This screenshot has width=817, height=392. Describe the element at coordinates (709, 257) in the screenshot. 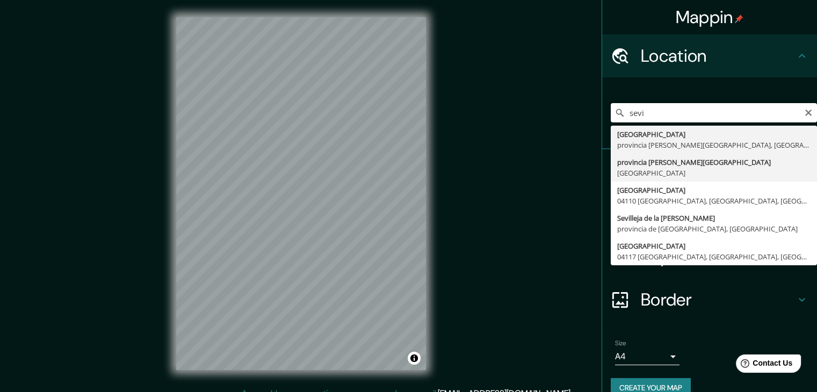

I see `div: Layout` at that location.